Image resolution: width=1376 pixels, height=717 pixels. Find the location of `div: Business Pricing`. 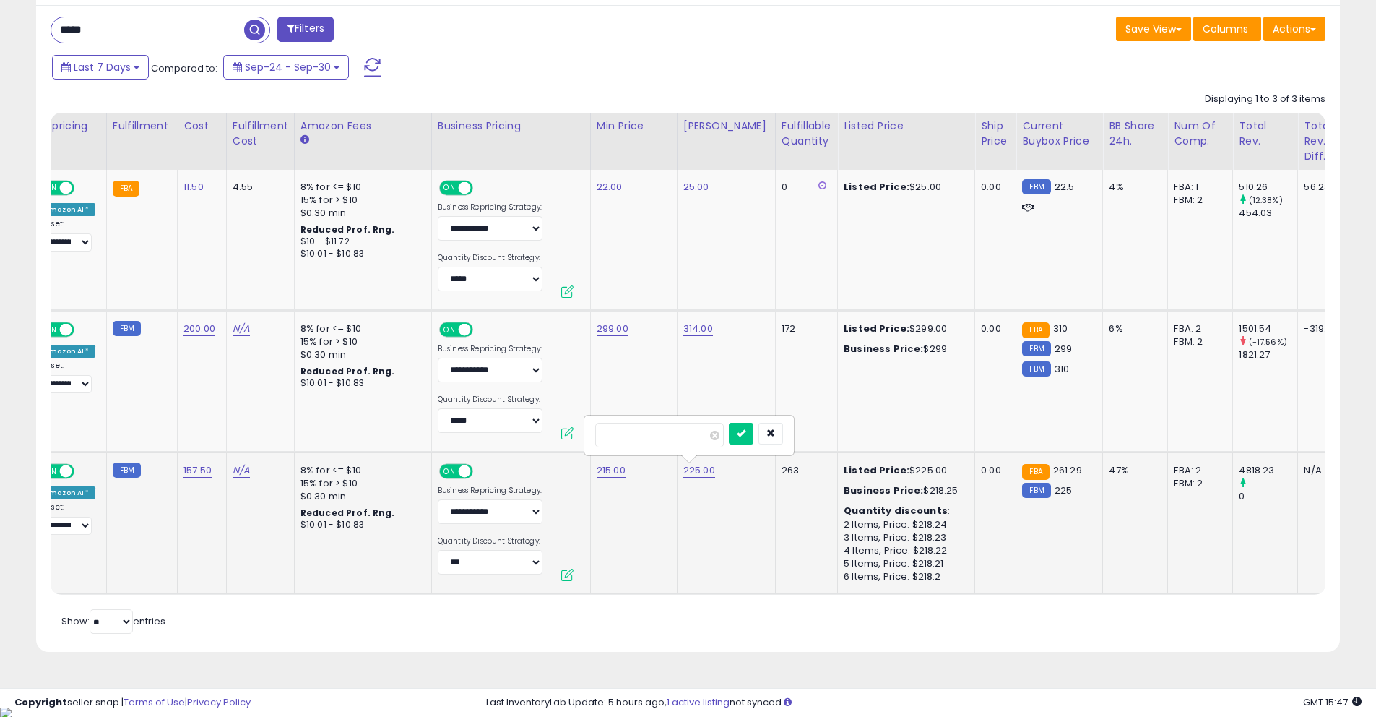

div: Business Pricing is located at coordinates (511, 126).